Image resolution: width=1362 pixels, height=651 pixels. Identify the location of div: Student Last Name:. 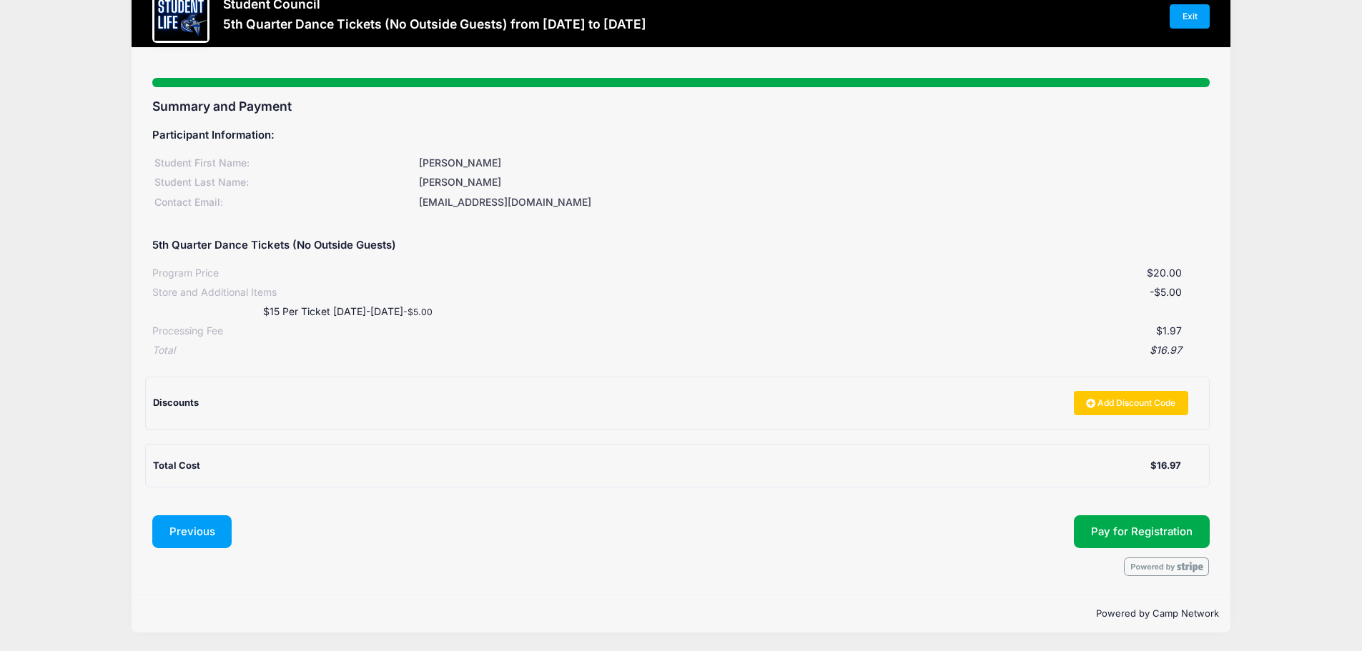
(285, 182).